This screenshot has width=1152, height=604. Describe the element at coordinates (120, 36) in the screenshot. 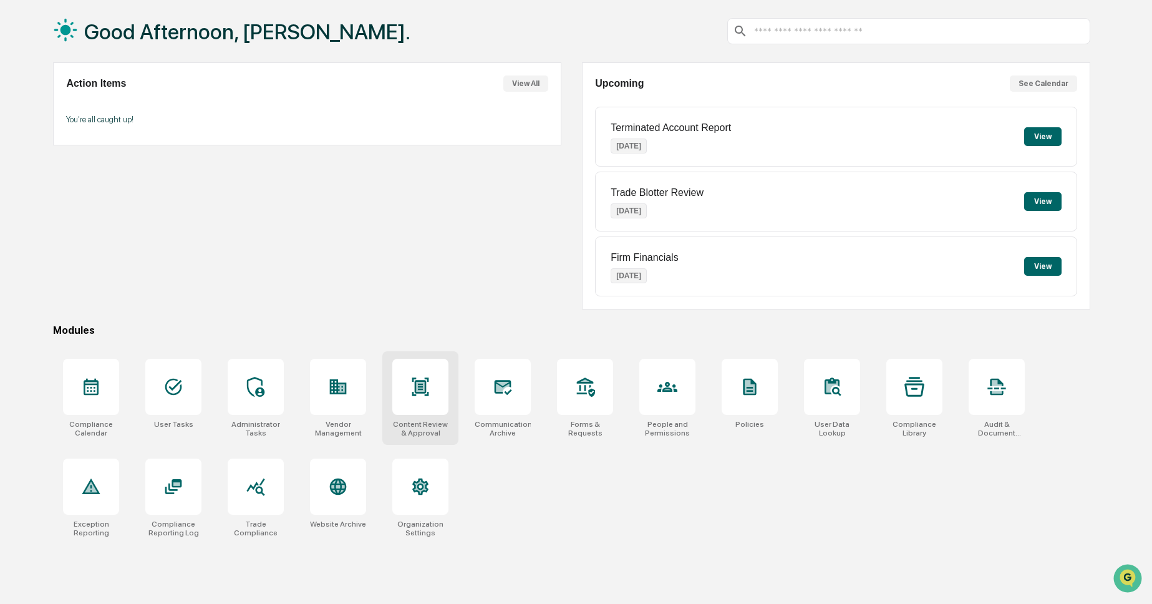

I see `p: How can we help?` at that location.